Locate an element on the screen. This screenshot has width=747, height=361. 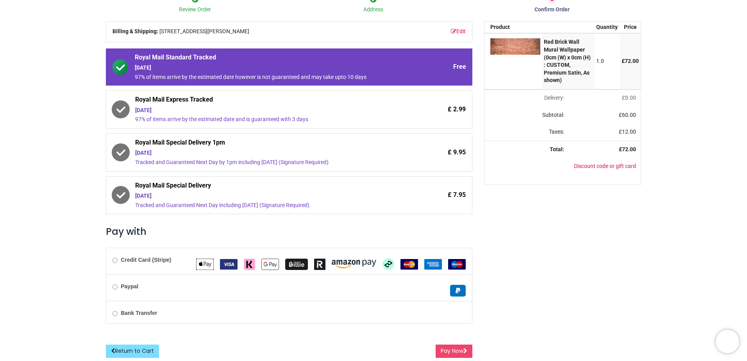
img: Afterpay Clearpay is located at coordinates (388, 264).